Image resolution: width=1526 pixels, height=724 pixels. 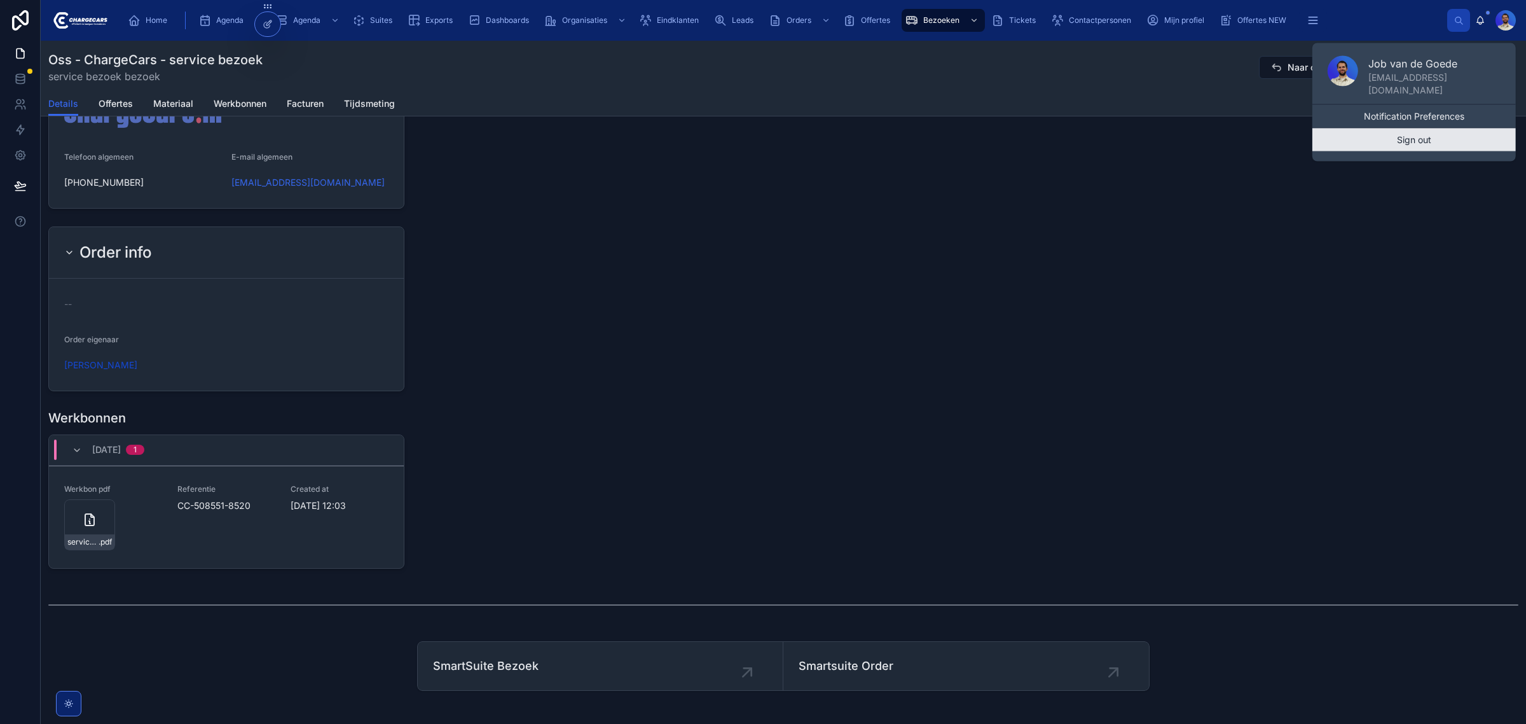 I want to click on span: Details, so click(x=63, y=104).